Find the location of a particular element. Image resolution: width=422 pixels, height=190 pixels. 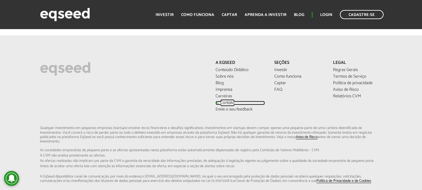

a: Imprensa is located at coordinates (240, 90).